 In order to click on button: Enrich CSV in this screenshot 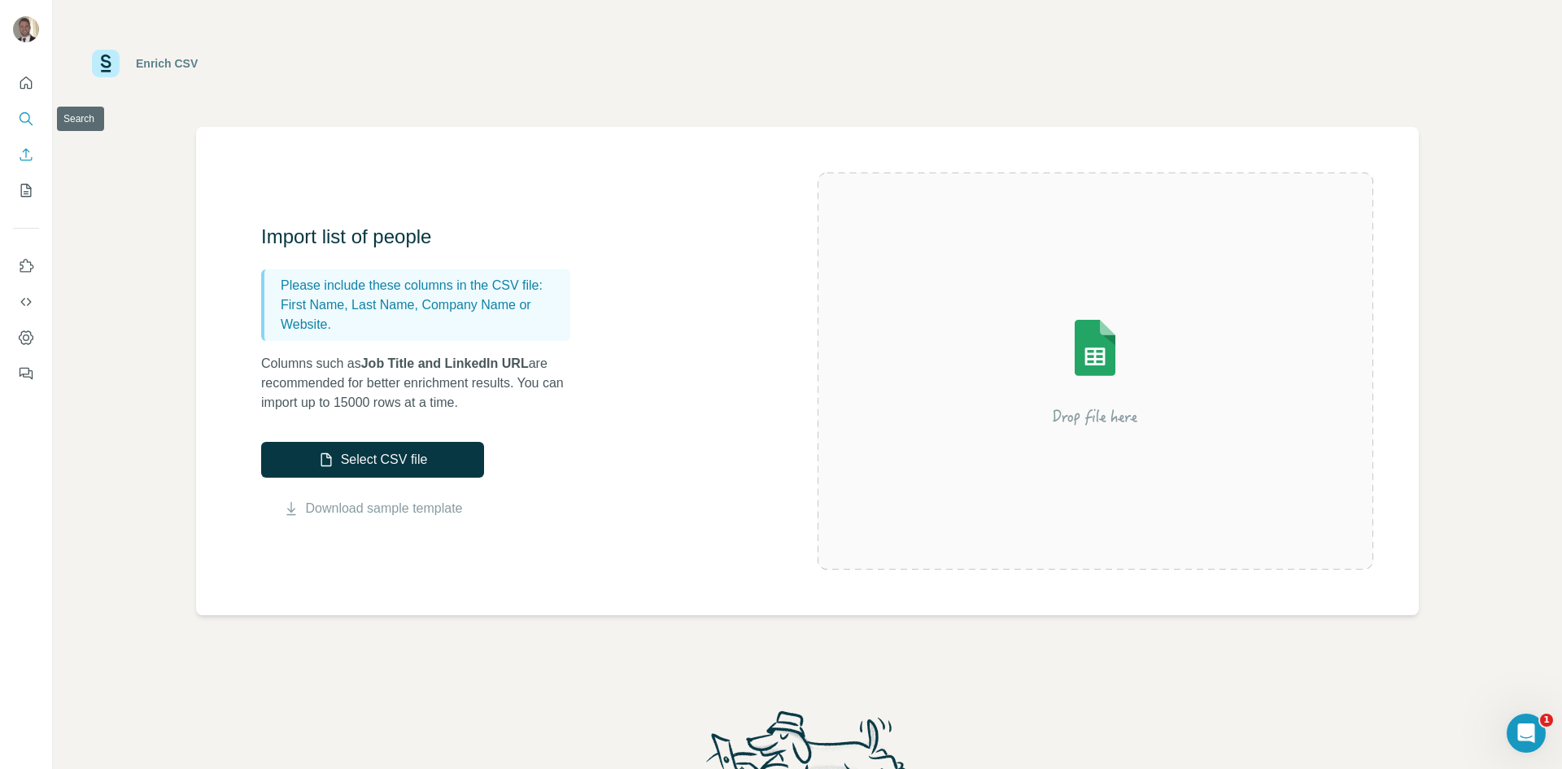, I will do `click(26, 155)`.